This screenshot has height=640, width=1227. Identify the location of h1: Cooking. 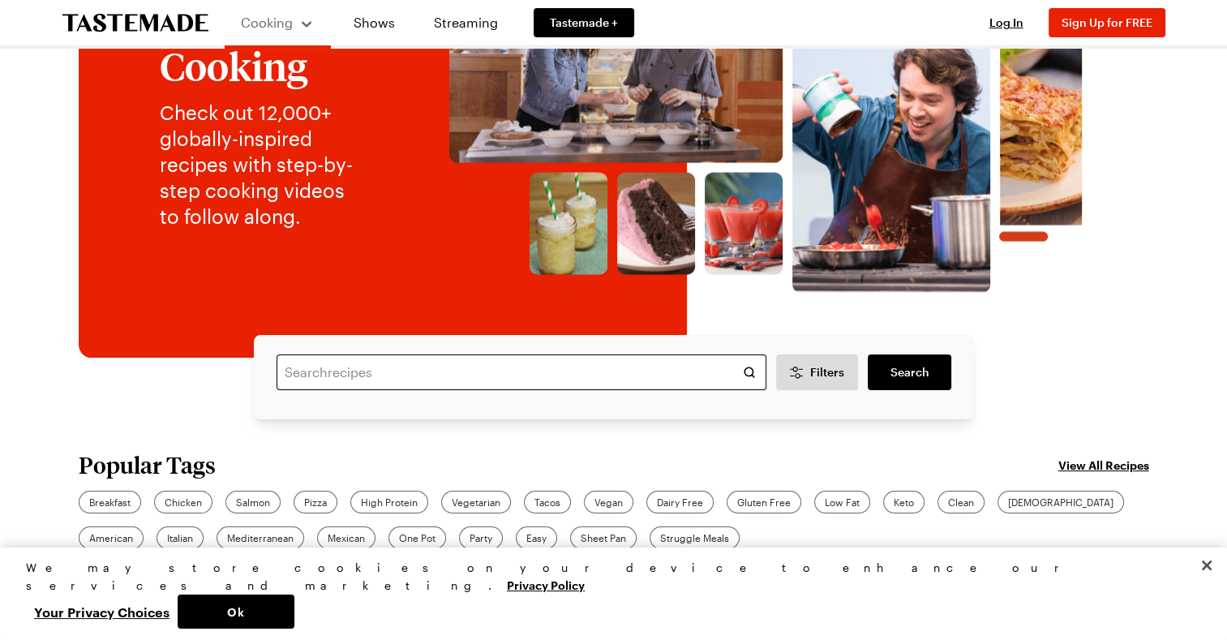
(263, 66).